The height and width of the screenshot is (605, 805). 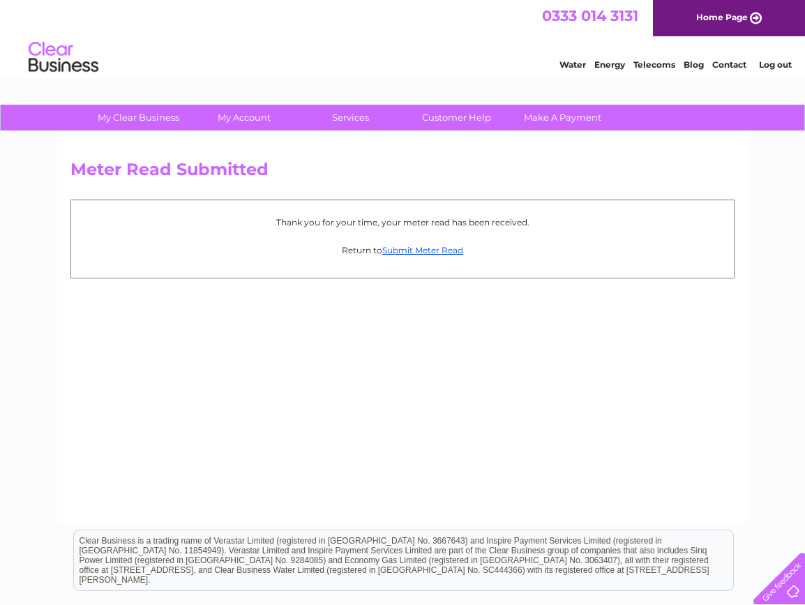 What do you see at coordinates (402, 222) in the screenshot?
I see `p: Thank you for your time, your meter read has been received.` at bounding box center [402, 222].